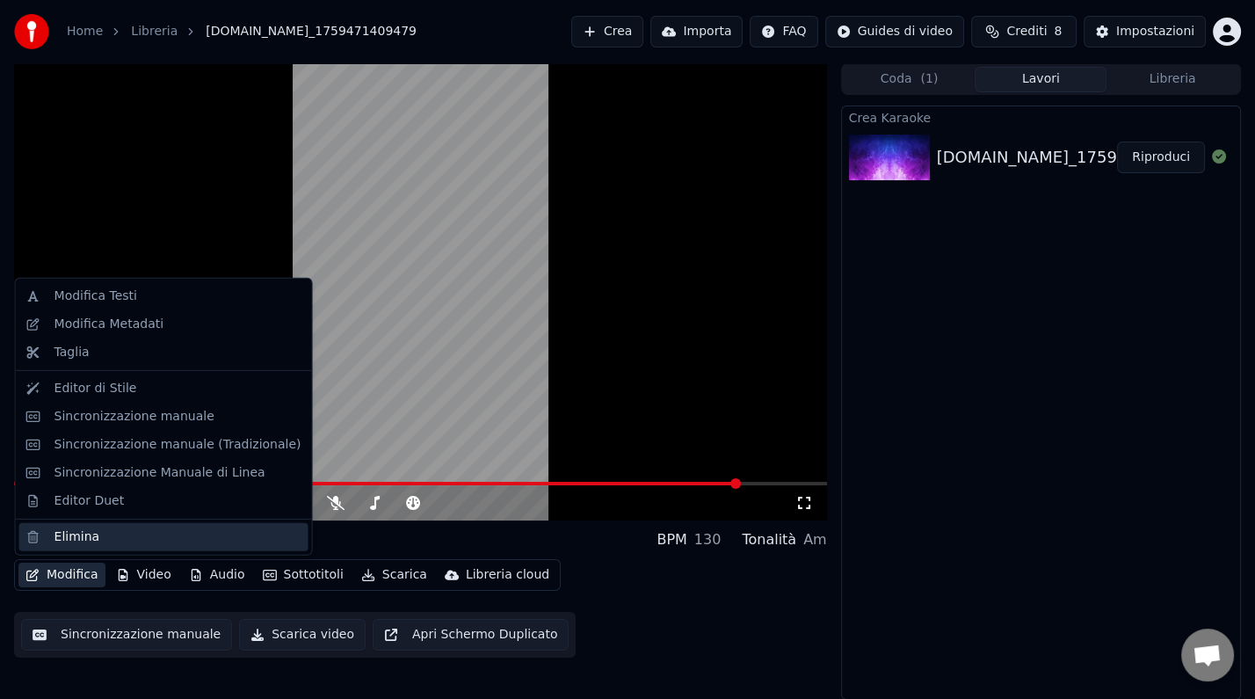  Describe the element at coordinates (217, 575) in the screenshot. I see `button: Audio` at that location.